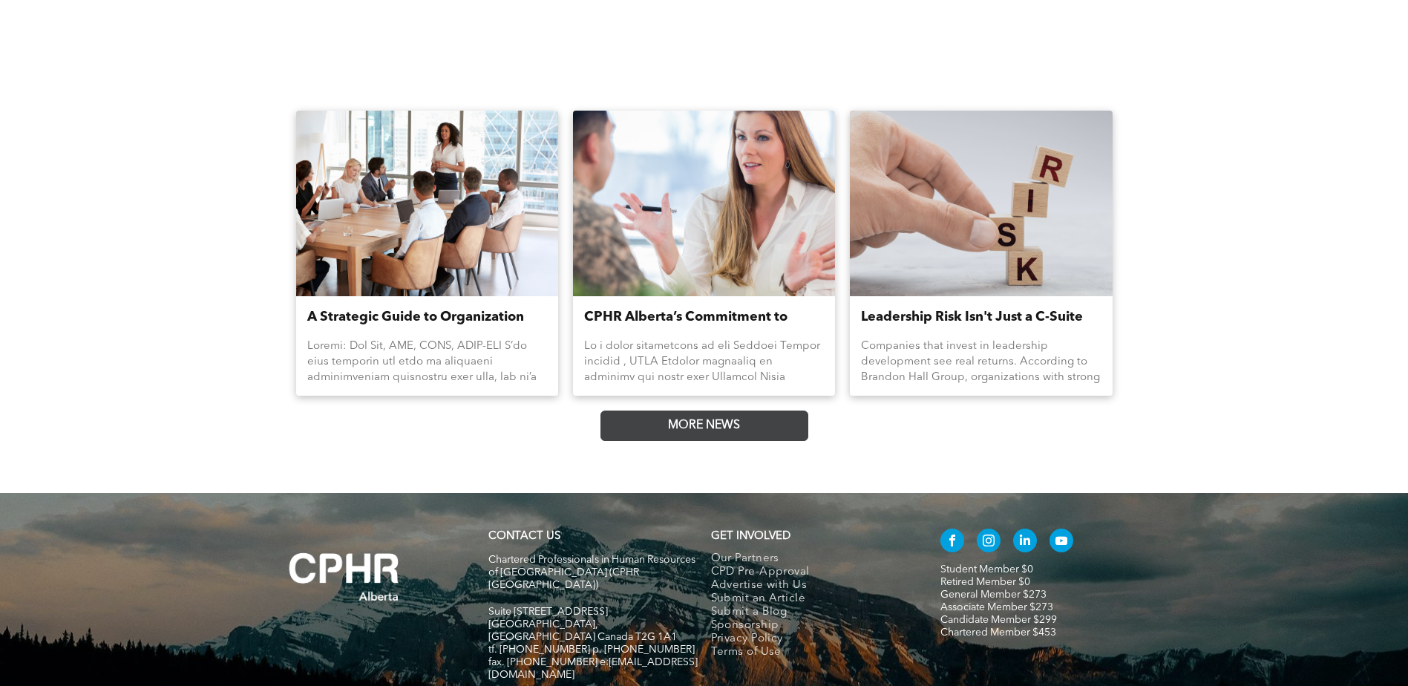 The width and height of the screenshot is (1408, 686). Describe the element at coordinates (986, 569) in the screenshot. I see `a: Student Member $0` at that location.